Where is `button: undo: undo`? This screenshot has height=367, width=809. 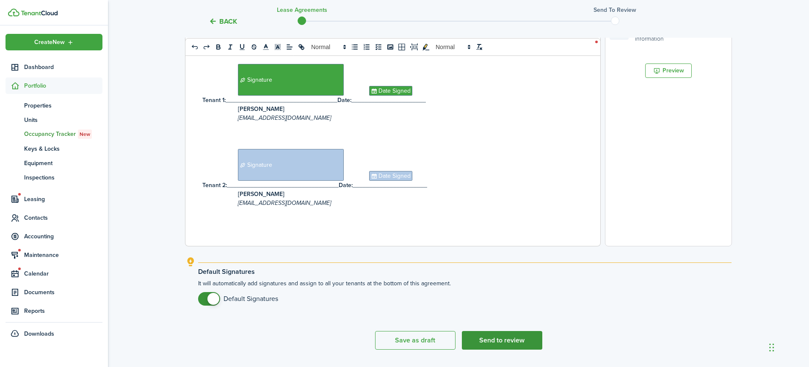 button: undo: undo is located at coordinates (195, 47).